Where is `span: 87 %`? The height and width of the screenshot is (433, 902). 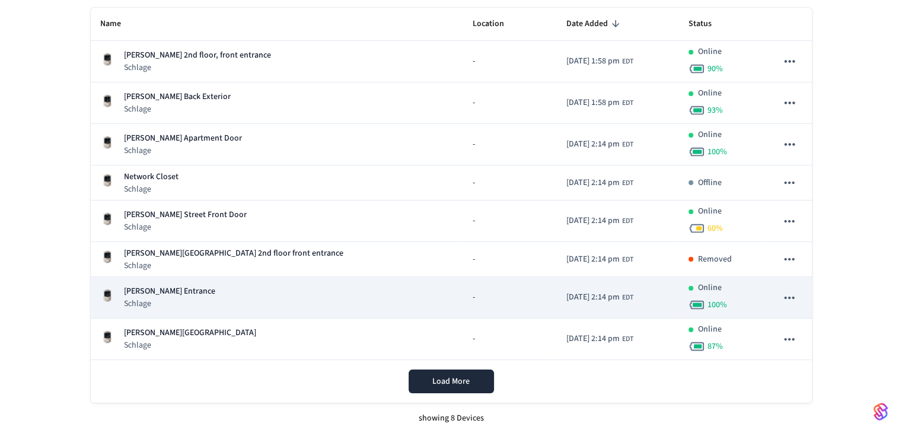 span: 87 % is located at coordinates (715, 346).